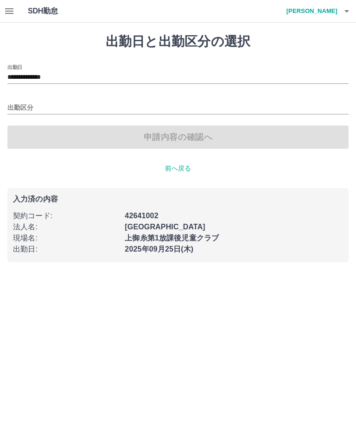 The height and width of the screenshot is (442, 356). Describe the element at coordinates (178, 199) in the screenshot. I see `p: 入力済の内容` at that location.